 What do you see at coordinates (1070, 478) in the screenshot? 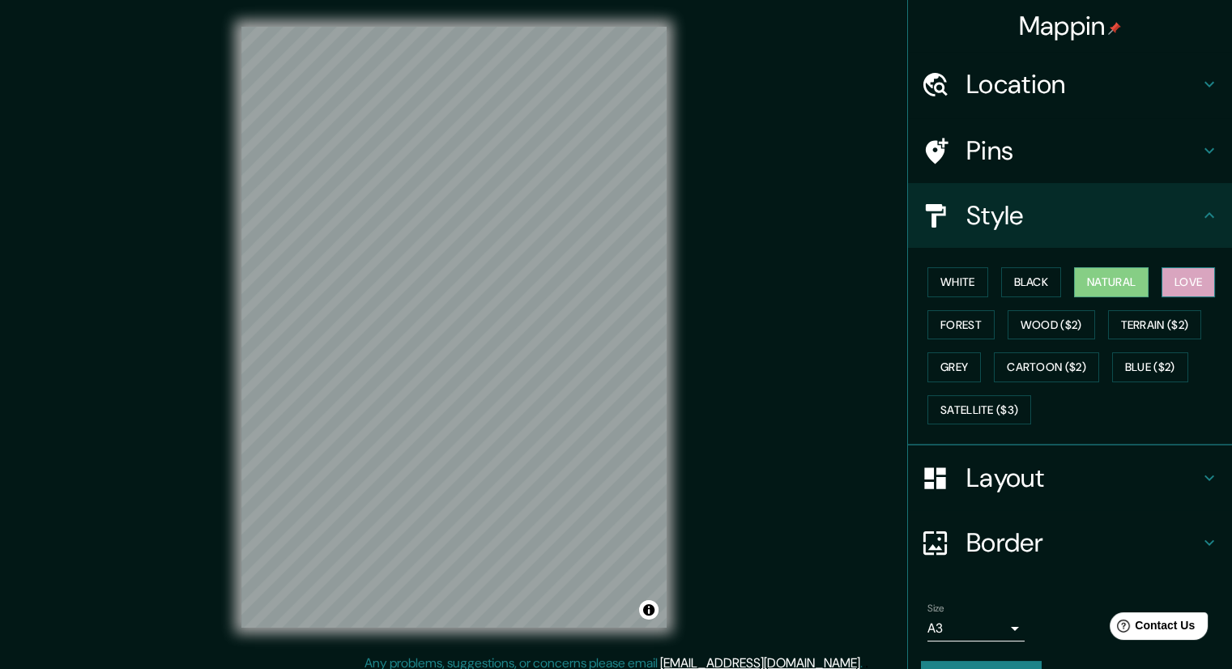
I see `div: Layout` at bounding box center [1070, 478].